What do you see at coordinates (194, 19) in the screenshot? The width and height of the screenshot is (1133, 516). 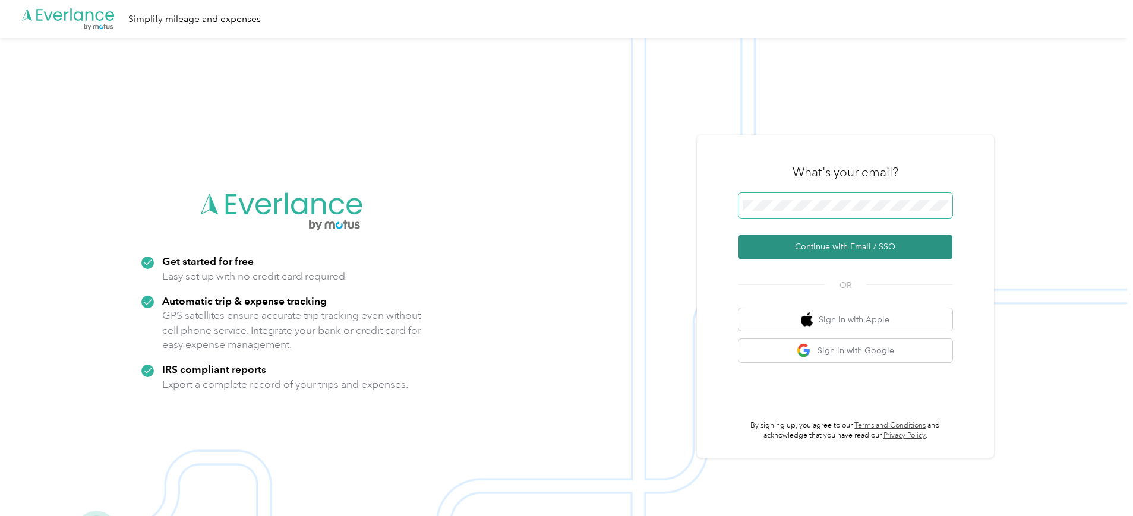 I see `div: Simplify mileage and expenses` at bounding box center [194, 19].